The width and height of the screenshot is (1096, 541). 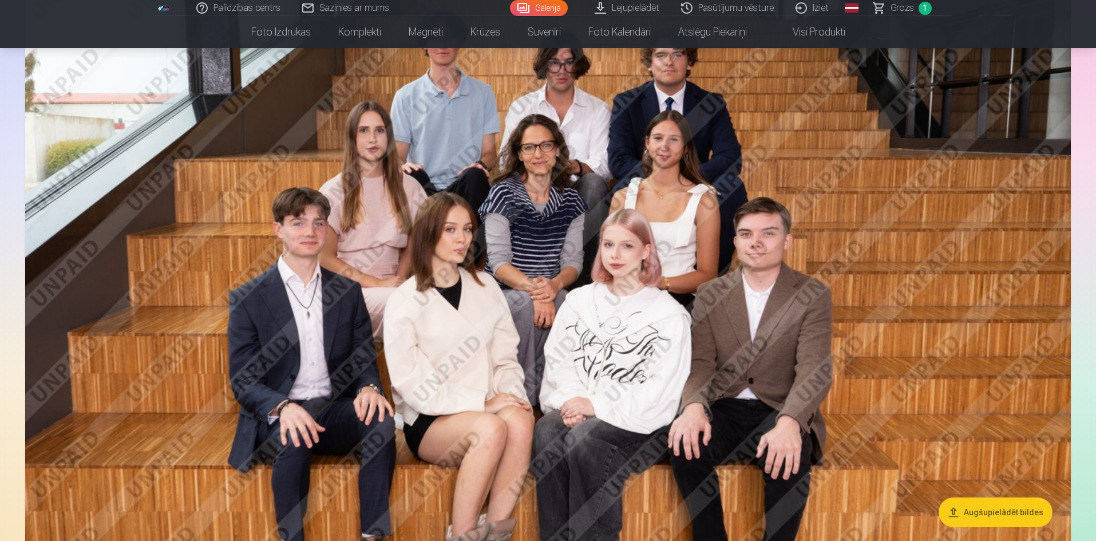 I want to click on span: Grozs, so click(x=902, y=8).